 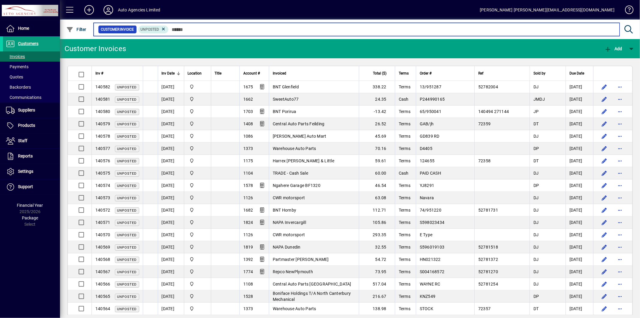 What do you see at coordinates (103, 148) in the screenshot?
I see `span: 140577` at bounding box center [103, 148].